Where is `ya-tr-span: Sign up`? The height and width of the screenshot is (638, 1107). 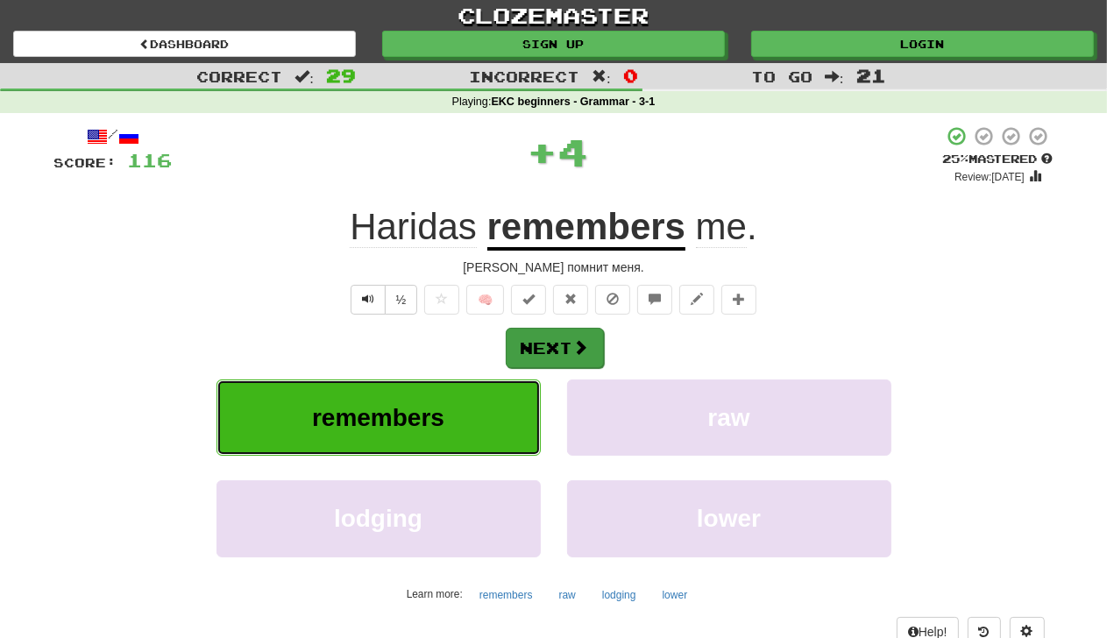
ya-tr-span: Sign up is located at coordinates (554, 44).